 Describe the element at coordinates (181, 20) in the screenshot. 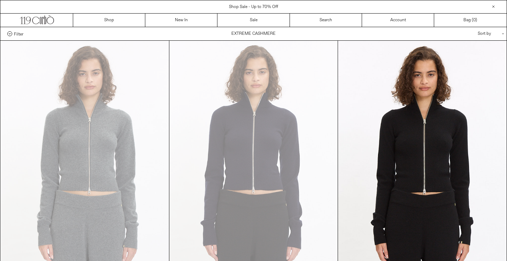

I see `a: New In` at that location.